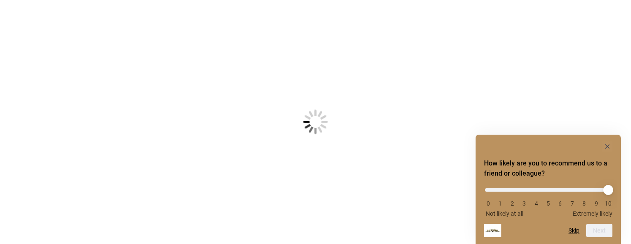 Image resolution: width=631 pixels, height=244 pixels. What do you see at coordinates (560, 204) in the screenshot?
I see `li: 6` at bounding box center [560, 204].